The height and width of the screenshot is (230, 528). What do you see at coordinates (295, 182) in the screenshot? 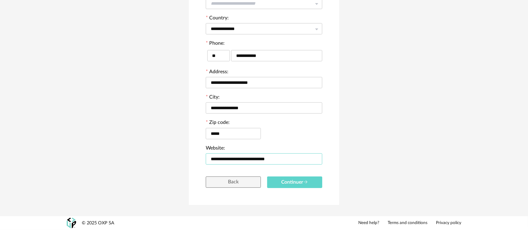
I see `span: Continuer` at bounding box center [295, 182].